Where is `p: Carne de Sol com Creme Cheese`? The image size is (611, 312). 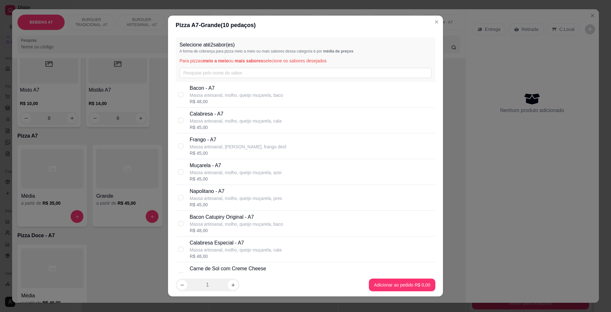 p: Carne de Sol com Creme Cheese is located at coordinates (236, 268).